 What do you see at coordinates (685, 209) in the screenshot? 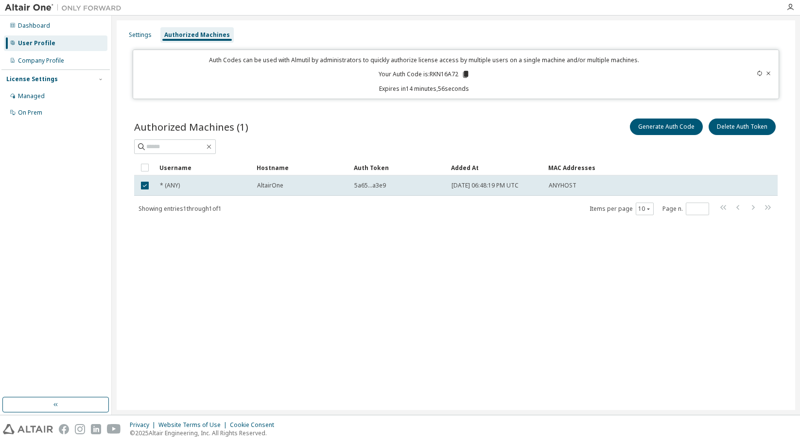
I see `span: Page n.` at bounding box center [685, 209].